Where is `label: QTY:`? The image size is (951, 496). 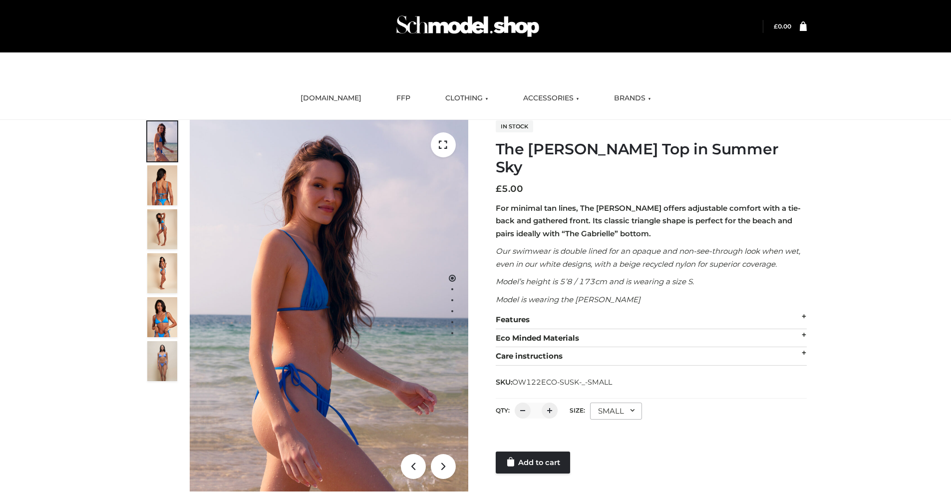
label: QTY: is located at coordinates (503, 410).